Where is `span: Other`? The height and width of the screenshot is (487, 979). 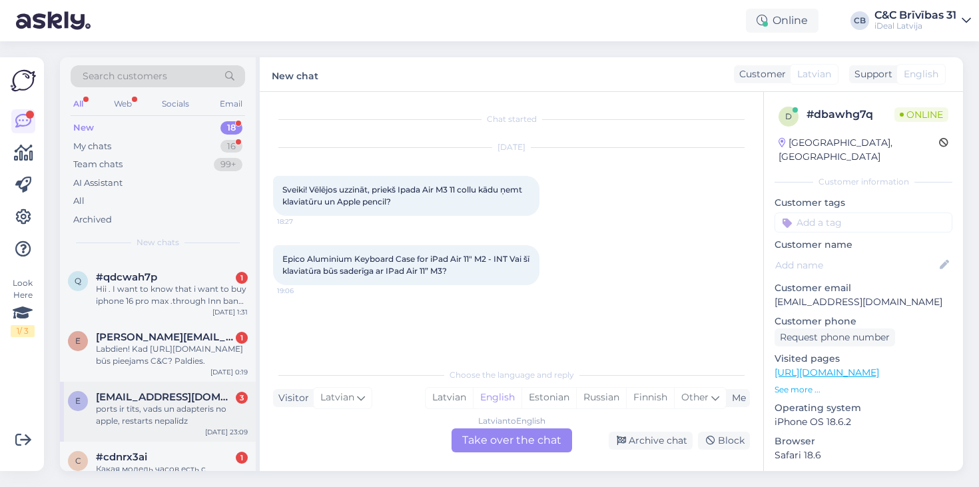
span: Other is located at coordinates (694, 397).